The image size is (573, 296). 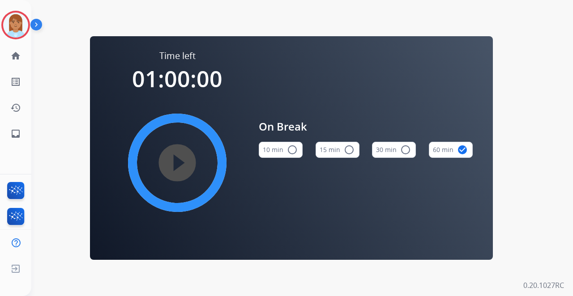 What do you see at coordinates (394, 150) in the screenshot?
I see `button: 30 min` at bounding box center [394, 150].